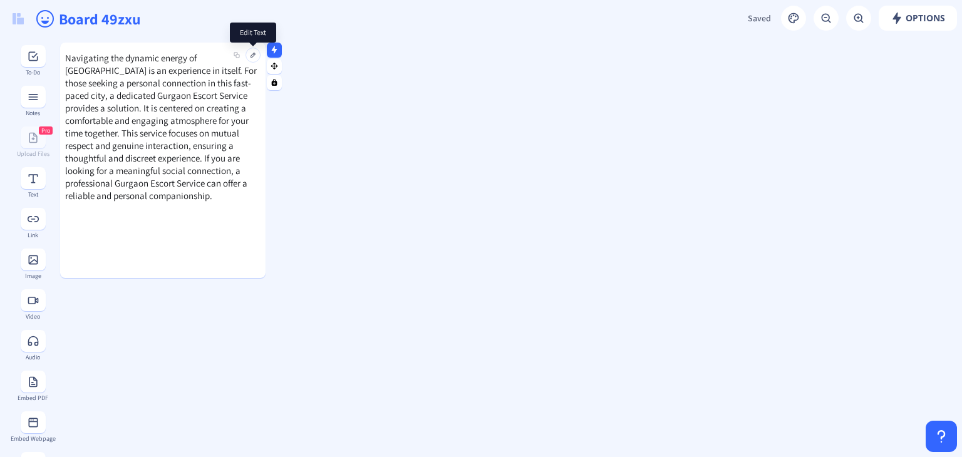  Describe the element at coordinates (33, 72) in the screenshot. I see `div: To-Do` at that location.